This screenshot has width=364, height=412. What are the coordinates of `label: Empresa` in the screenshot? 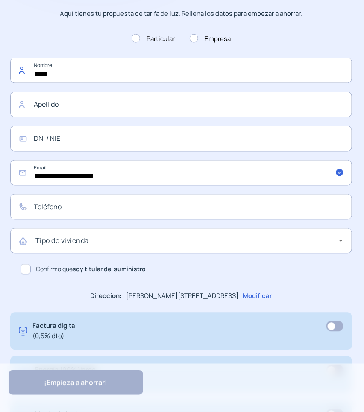 It's located at (210, 39).